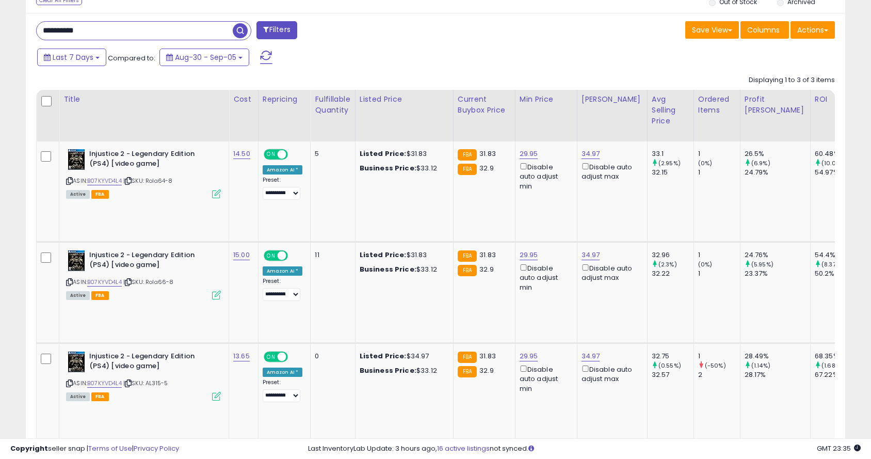 This screenshot has height=459, width=871. What do you see at coordinates (144, 99) in the screenshot?
I see `div: Title` at bounding box center [144, 99].